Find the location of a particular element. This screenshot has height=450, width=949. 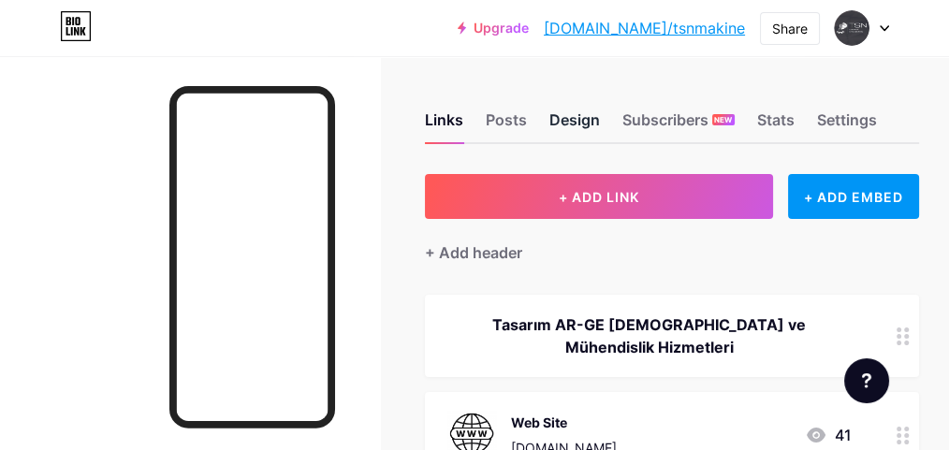

div: + ADD EMBED is located at coordinates (853, 197).